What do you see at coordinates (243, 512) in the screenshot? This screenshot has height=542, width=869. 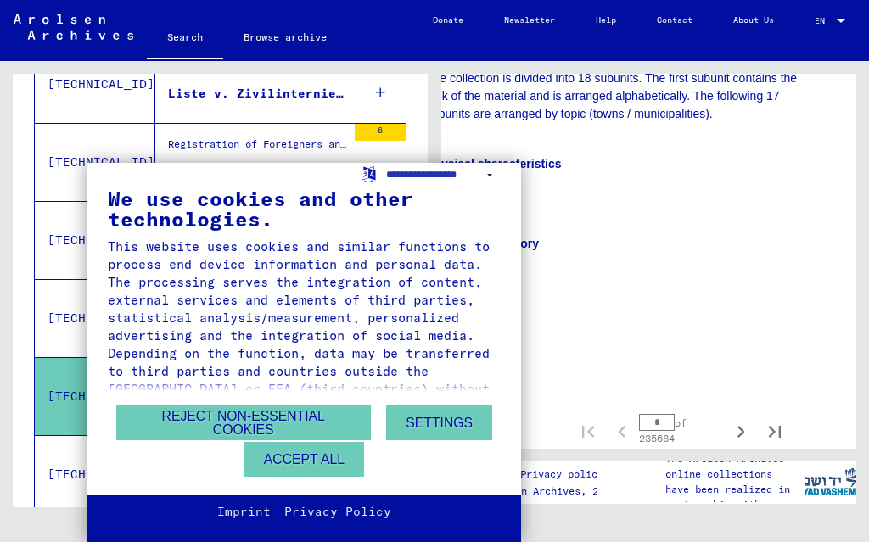 I see `a: Imprint` at bounding box center [243, 512].